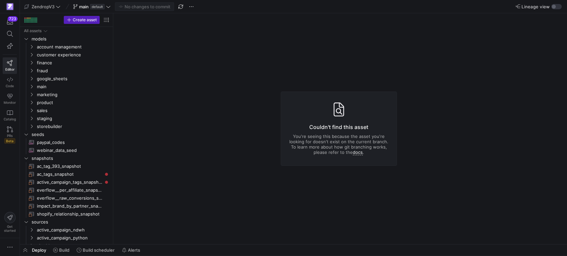 Image resolution: width=567 pixels, height=256 pixels. I want to click on p: You're seeing this because the asset you're looking for doesn't exist on the current branch. To l..., so click(339, 144).